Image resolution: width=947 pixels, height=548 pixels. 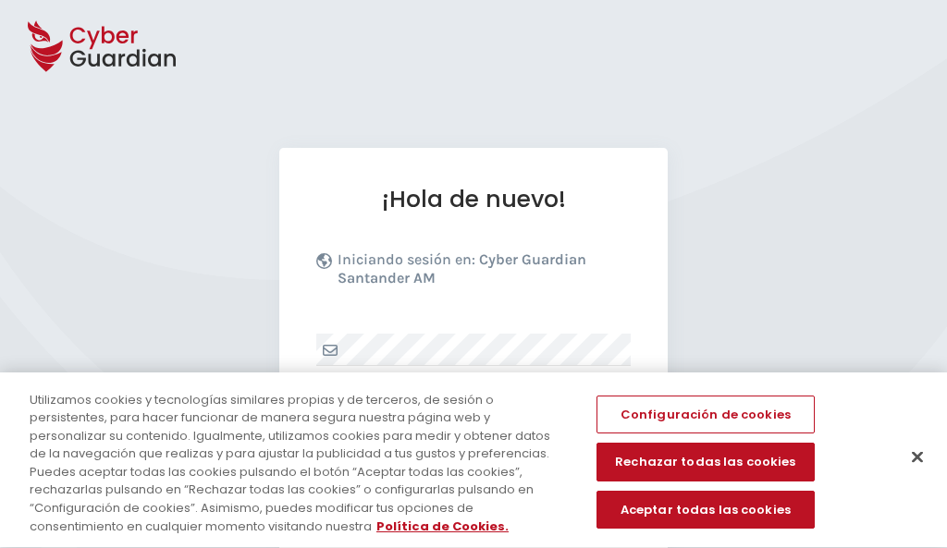 I want to click on b: Cyber Guardian Santander AM, so click(x=461, y=268).